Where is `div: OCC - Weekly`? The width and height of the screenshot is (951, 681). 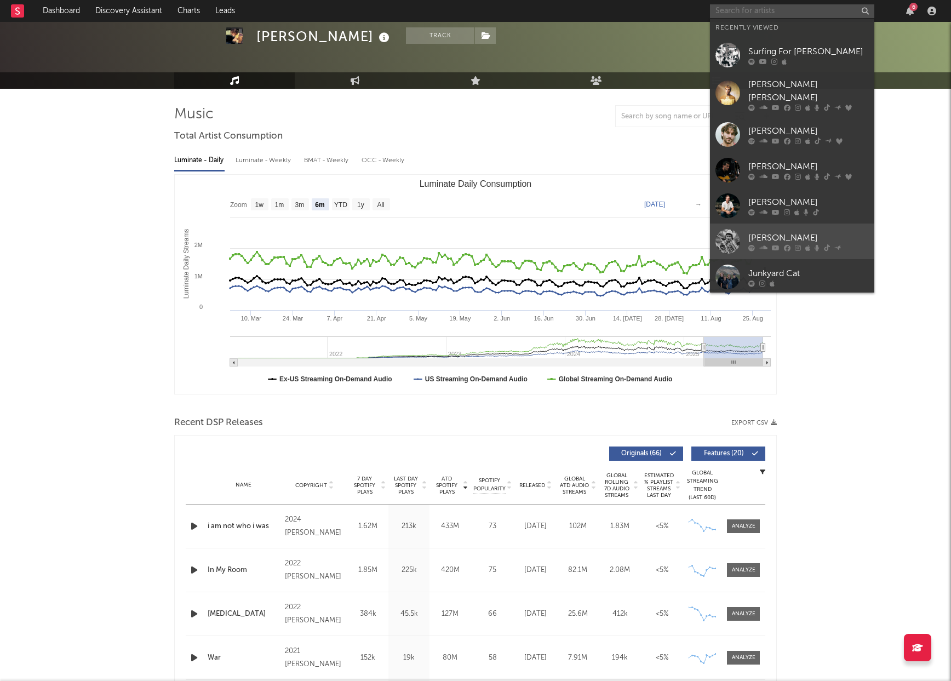 div: OCC - Weekly is located at coordinates (383, 160).